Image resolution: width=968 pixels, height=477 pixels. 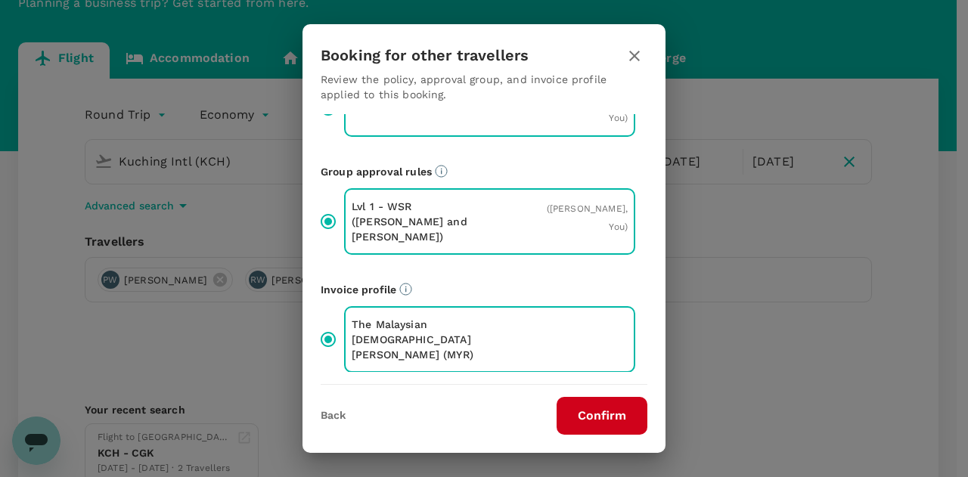 What do you see at coordinates (484, 87) in the screenshot?
I see `p: Review the policy, approval group, and invoice profile applied to this booking.` at bounding box center [484, 87].